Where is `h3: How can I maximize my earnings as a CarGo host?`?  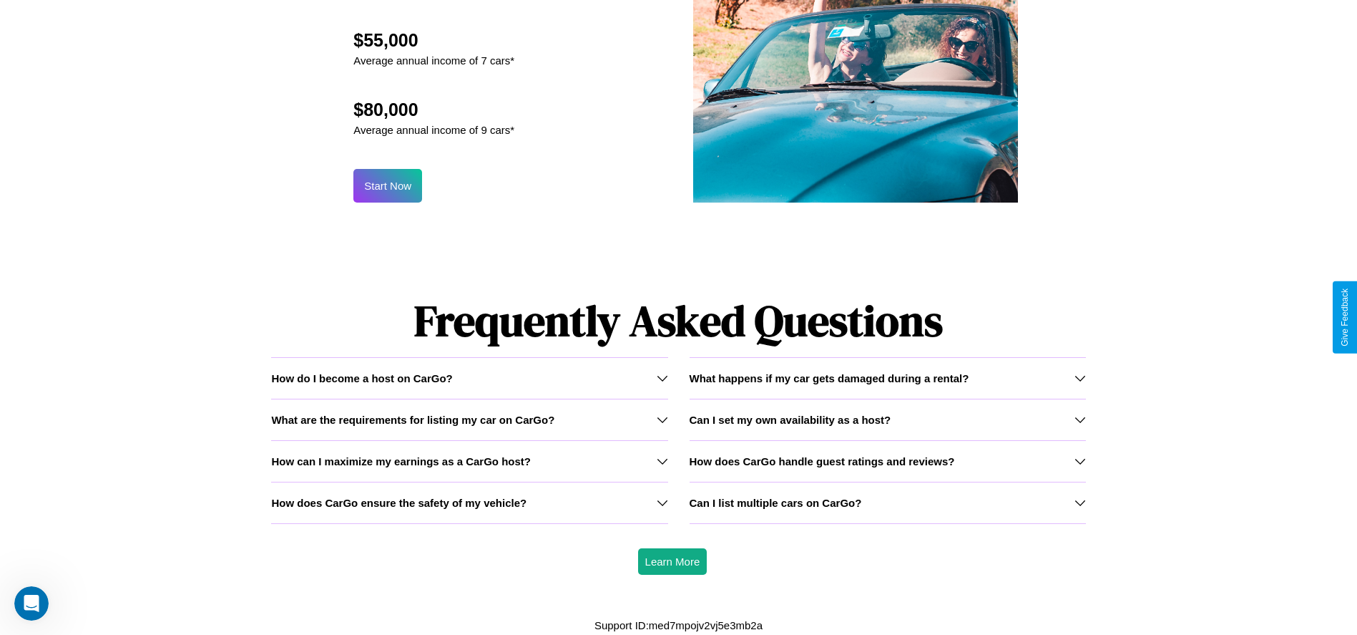
h3: How can I maximize my earnings as a CarGo host? is located at coordinates (401, 461).